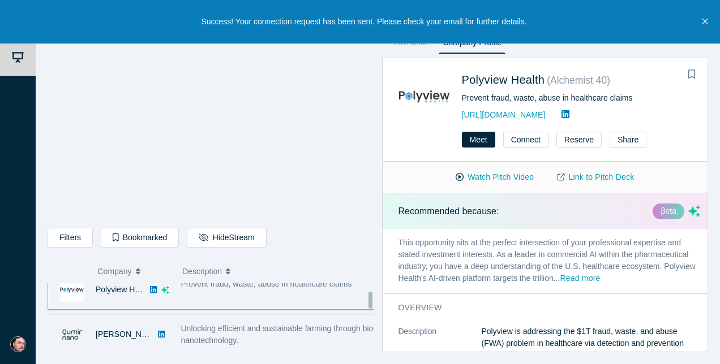 Image resolution: width=720 pixels, height=364 pixels. What do you see at coordinates (691, 75) in the screenshot?
I see `button: Bookmark` at bounding box center [691, 75].